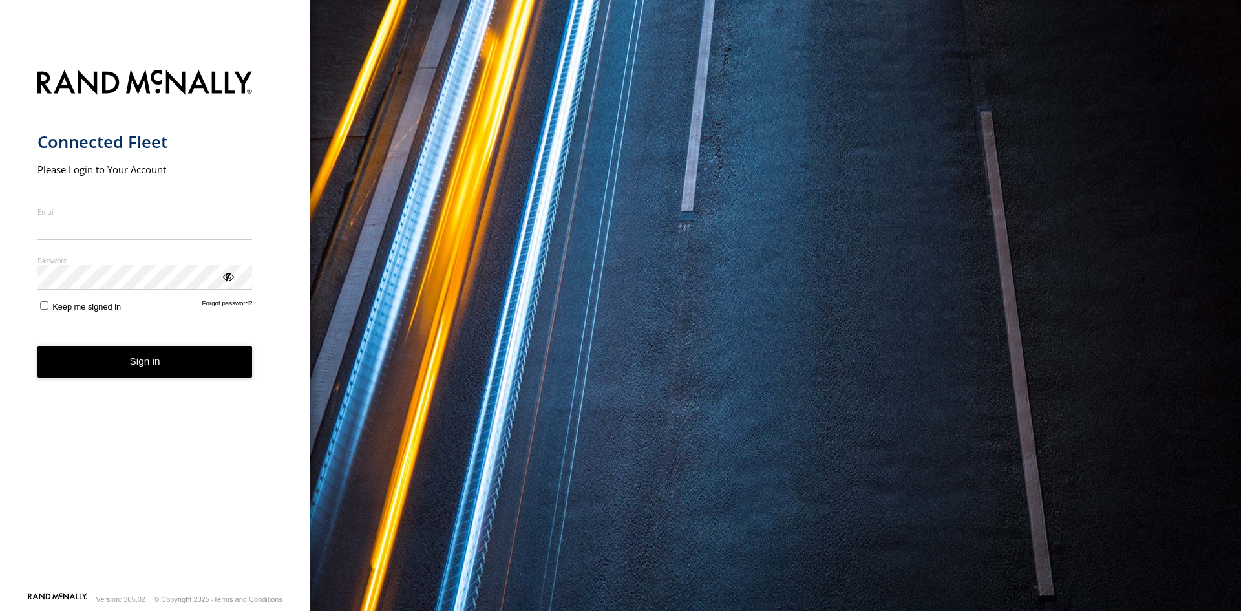  What do you see at coordinates (145, 361) in the screenshot?
I see `button: Sign in` at bounding box center [145, 361].